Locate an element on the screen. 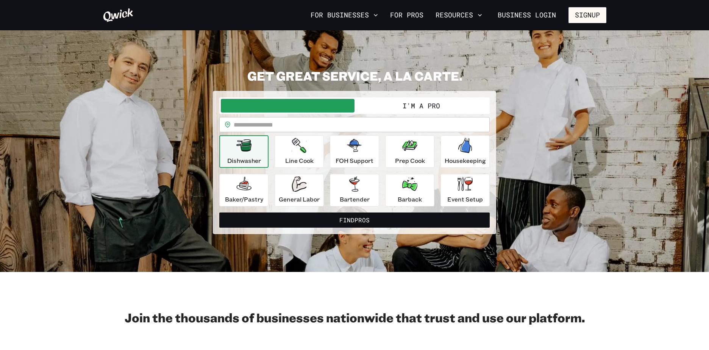  button: Event Setup is located at coordinates (465, 190).